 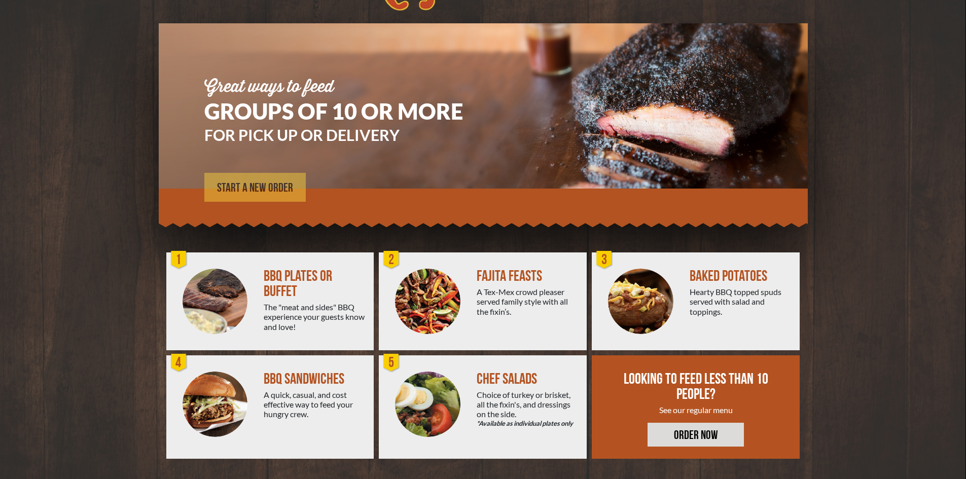 What do you see at coordinates (315, 379) in the screenshot?
I see `div: BBQ SANDWICHES` at bounding box center [315, 379].